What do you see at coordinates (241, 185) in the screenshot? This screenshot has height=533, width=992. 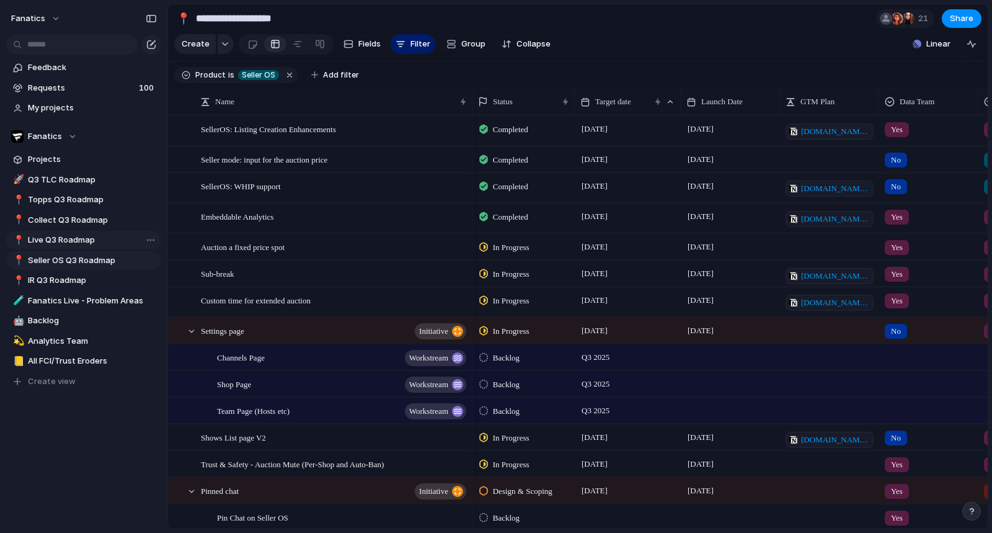 I see `span: SellerOS: WHIP support` at bounding box center [241, 185].